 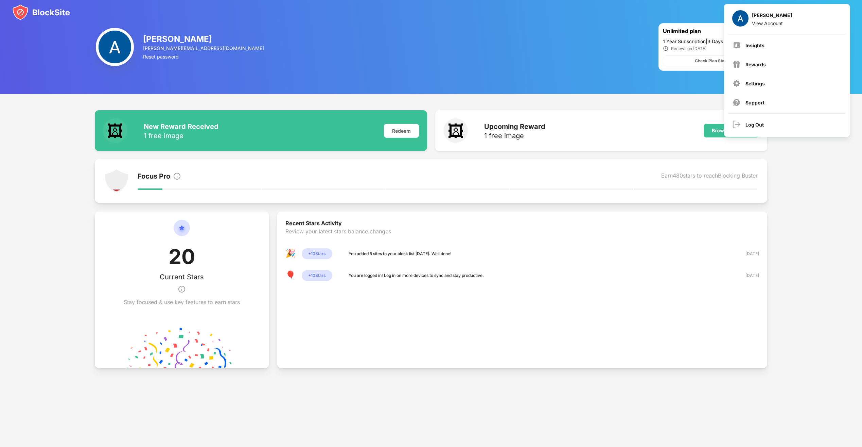 What do you see at coordinates (755, 124) in the screenshot?
I see `div: Log Out` at bounding box center [755, 124].